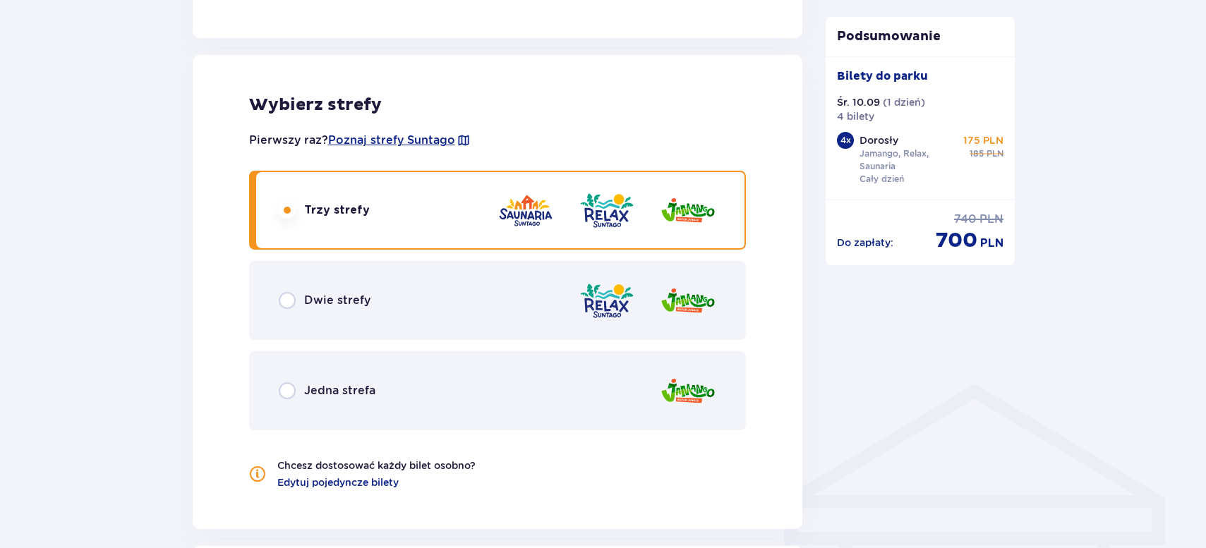  I want to click on p: Jamango, Relax, Saunaria, so click(908, 160).